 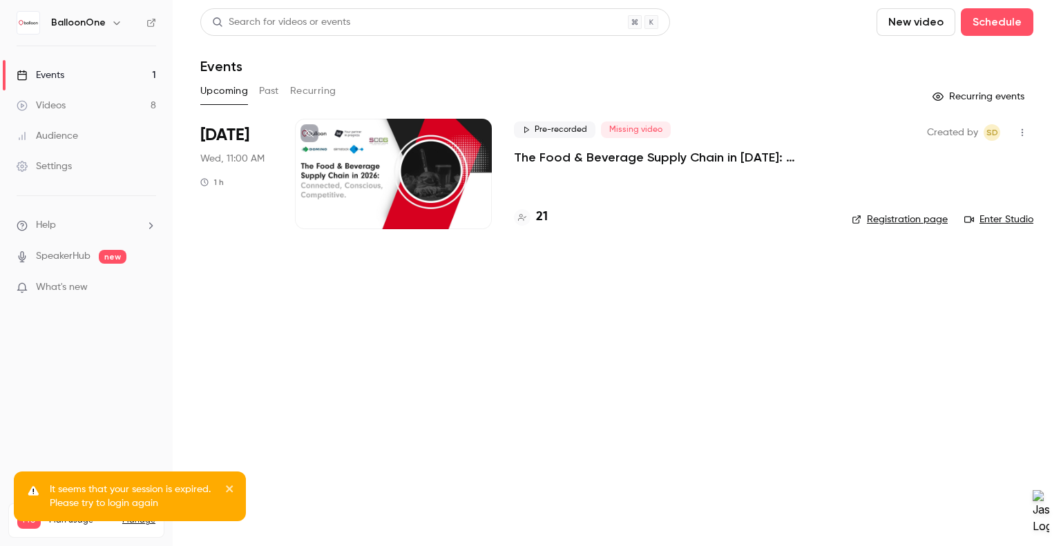 I want to click on button: Upcoming, so click(x=224, y=91).